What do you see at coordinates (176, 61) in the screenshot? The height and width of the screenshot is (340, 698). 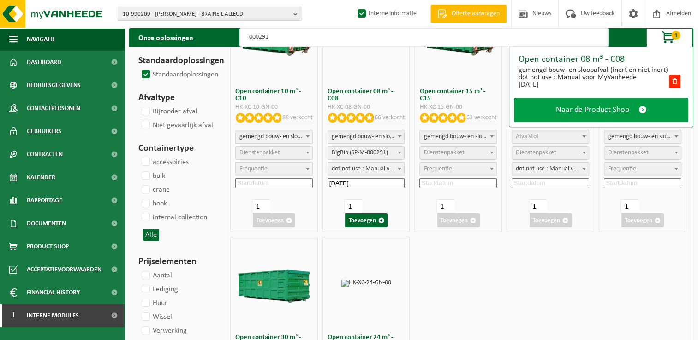 I see `h3: Standaardoplossingen` at bounding box center [176, 61].